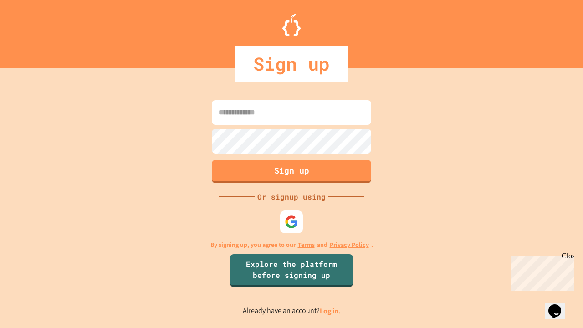 The height and width of the screenshot is (328, 583). Describe the element at coordinates (330, 311) in the screenshot. I see `a: Log in.` at that location.